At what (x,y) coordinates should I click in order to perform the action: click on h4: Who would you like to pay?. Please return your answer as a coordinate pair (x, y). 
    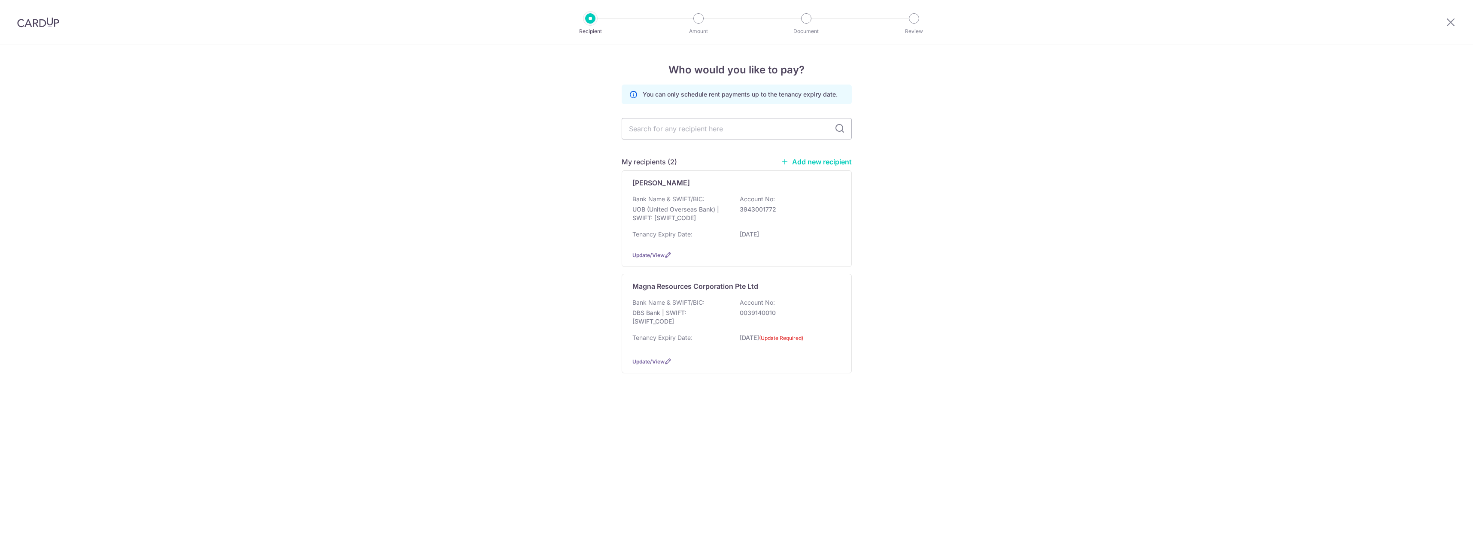
    Looking at the image, I should click on (737, 70).